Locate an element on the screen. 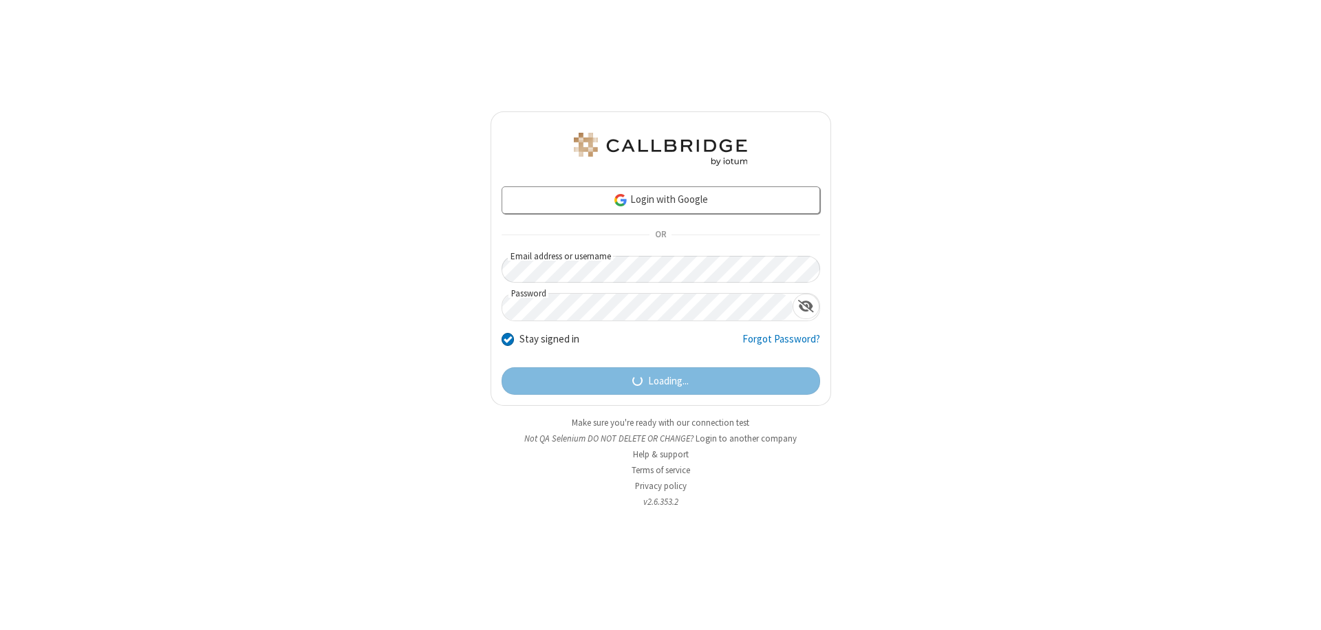  input: Email address or username is located at coordinates (660, 269).